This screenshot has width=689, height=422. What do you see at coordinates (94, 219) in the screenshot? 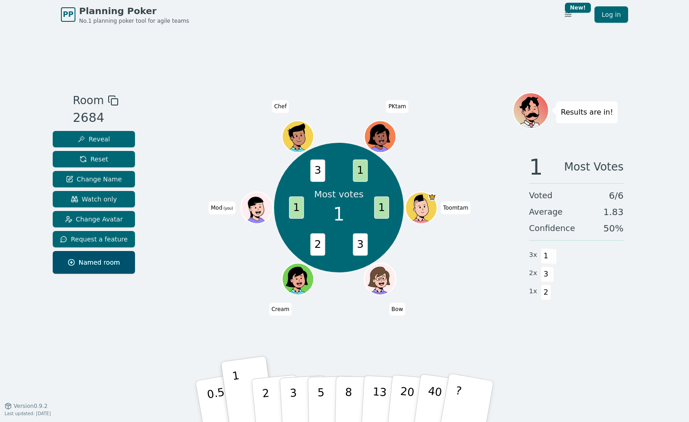
I see `span: Change Avatar` at bounding box center [94, 219].